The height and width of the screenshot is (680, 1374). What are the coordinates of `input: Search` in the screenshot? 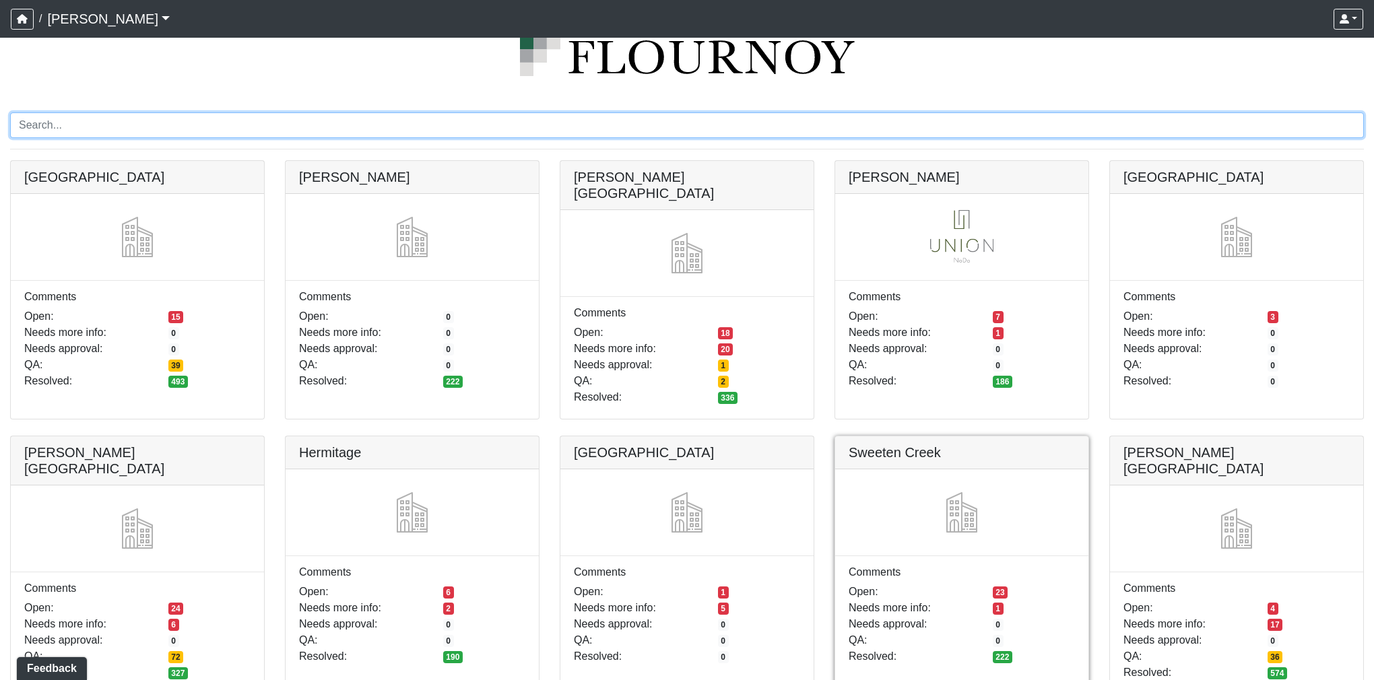 It's located at (687, 125).